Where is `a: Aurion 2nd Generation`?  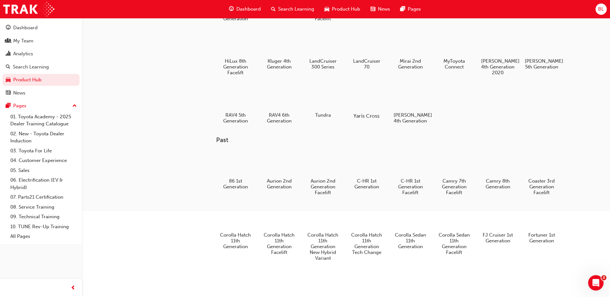 a: Aurion 2nd Generation is located at coordinates (279, 171).